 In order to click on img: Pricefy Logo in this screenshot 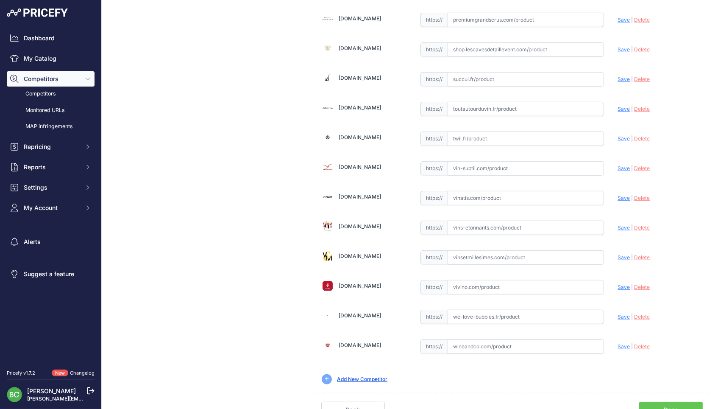, I will do `click(37, 13)`.